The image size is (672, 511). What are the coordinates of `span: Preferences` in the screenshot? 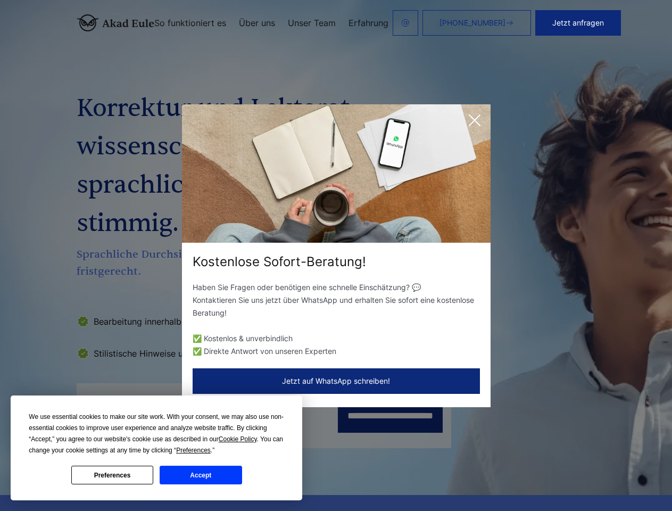 It's located at (193, 450).